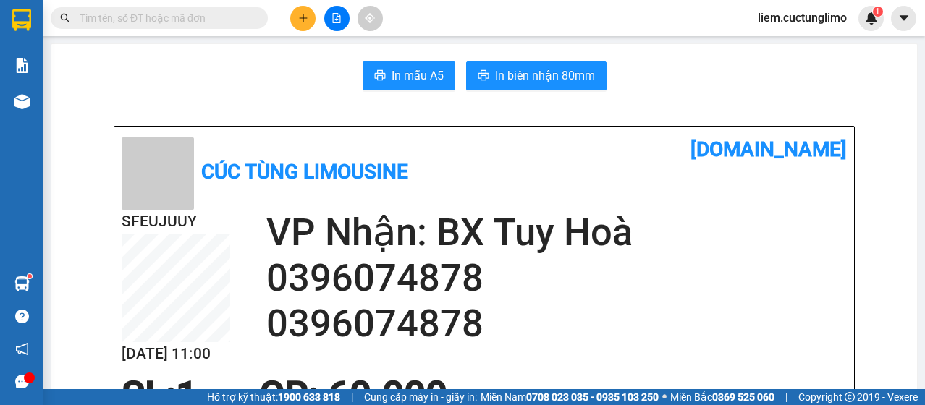 The width and height of the screenshot is (925, 405). Describe the element at coordinates (545, 75) in the screenshot. I see `span: In biên nhận 80mm` at that location.